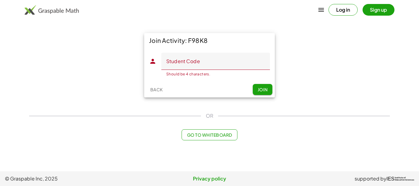 The height and width of the screenshot is (186, 419). What do you see at coordinates (209, 135) in the screenshot?
I see `span: Go to Whiteboard` at bounding box center [209, 135].